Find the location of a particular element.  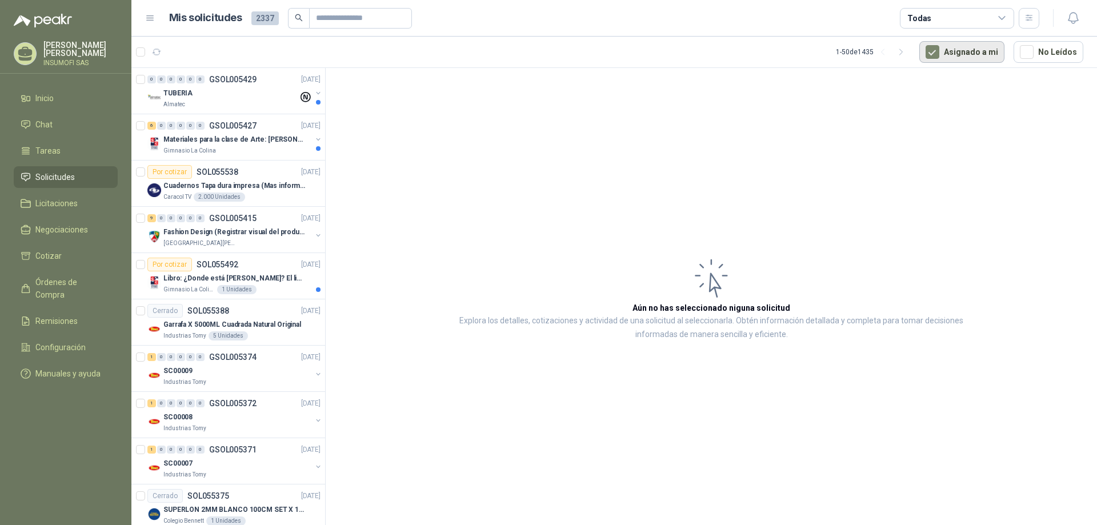

span: Tareas is located at coordinates (48, 151).